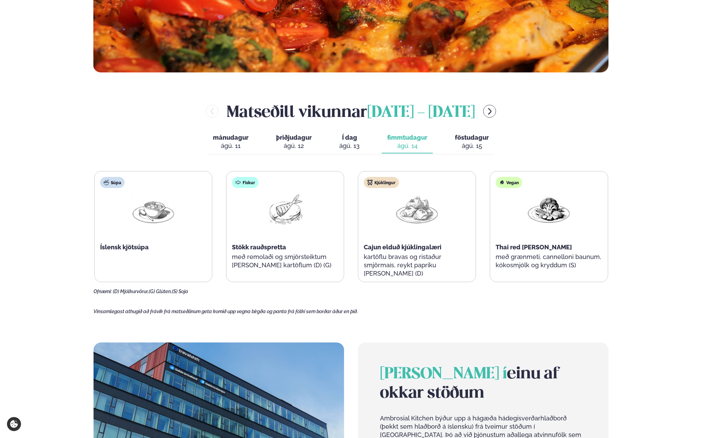 This screenshot has width=702, height=438. I want to click on span: fimmtudagur, so click(407, 137).